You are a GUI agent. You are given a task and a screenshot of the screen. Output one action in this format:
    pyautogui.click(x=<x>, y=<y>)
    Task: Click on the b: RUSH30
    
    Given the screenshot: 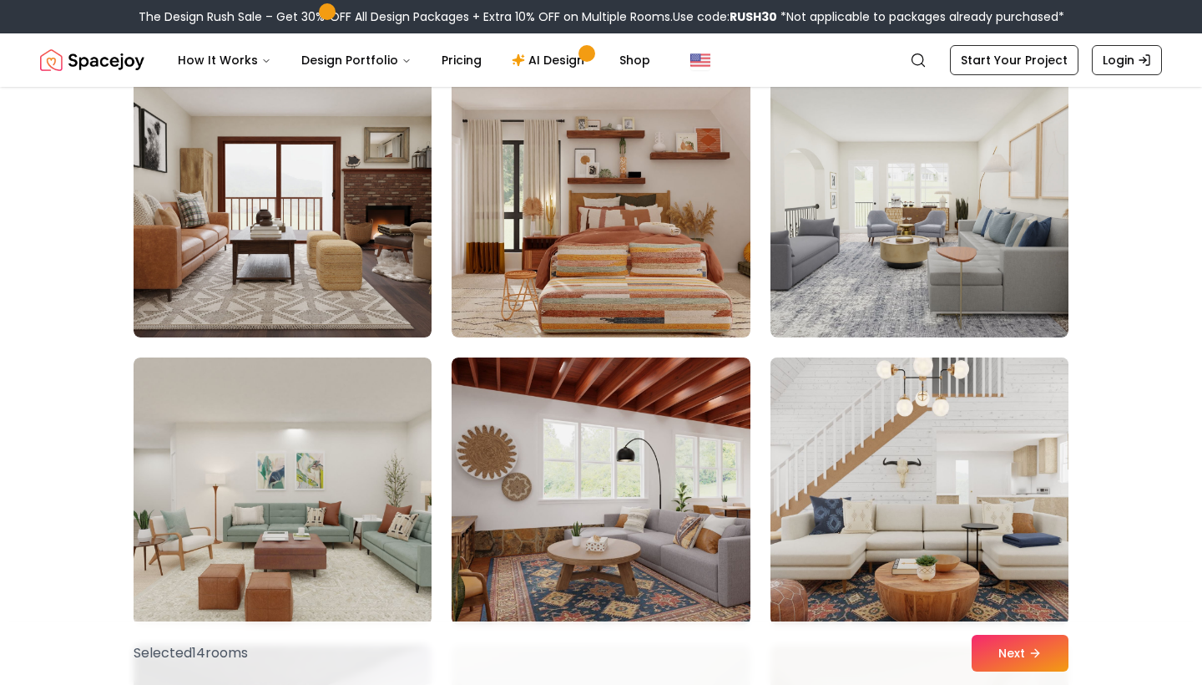 What is the action you would take?
    pyautogui.click(x=753, y=17)
    